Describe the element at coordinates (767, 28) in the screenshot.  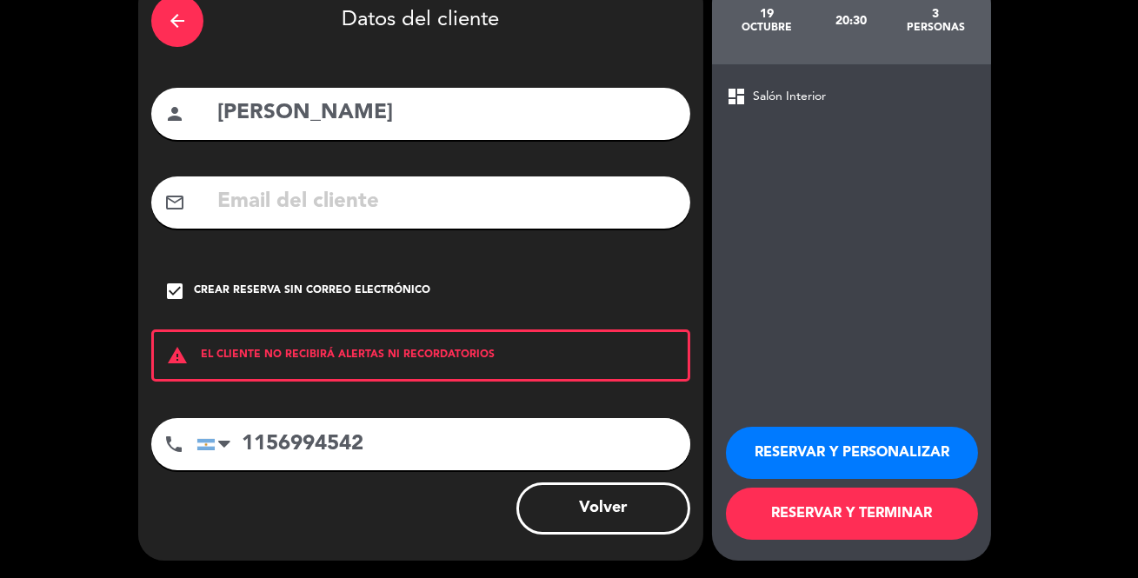
I see `div: octubre` at that location.